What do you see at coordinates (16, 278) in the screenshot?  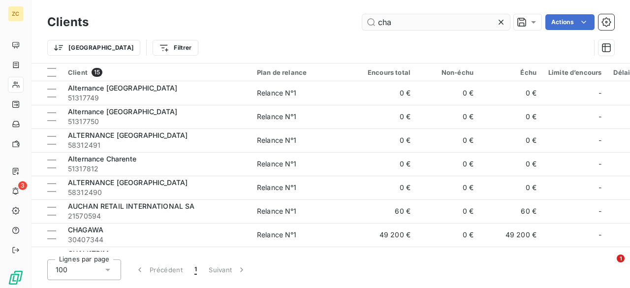 I see `img: Logo LeanPay` at bounding box center [16, 278].